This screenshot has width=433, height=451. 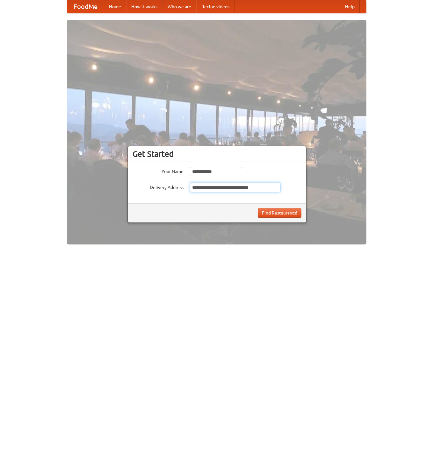 What do you see at coordinates (217, 154) in the screenshot?
I see `h3: Get Started` at bounding box center [217, 154].